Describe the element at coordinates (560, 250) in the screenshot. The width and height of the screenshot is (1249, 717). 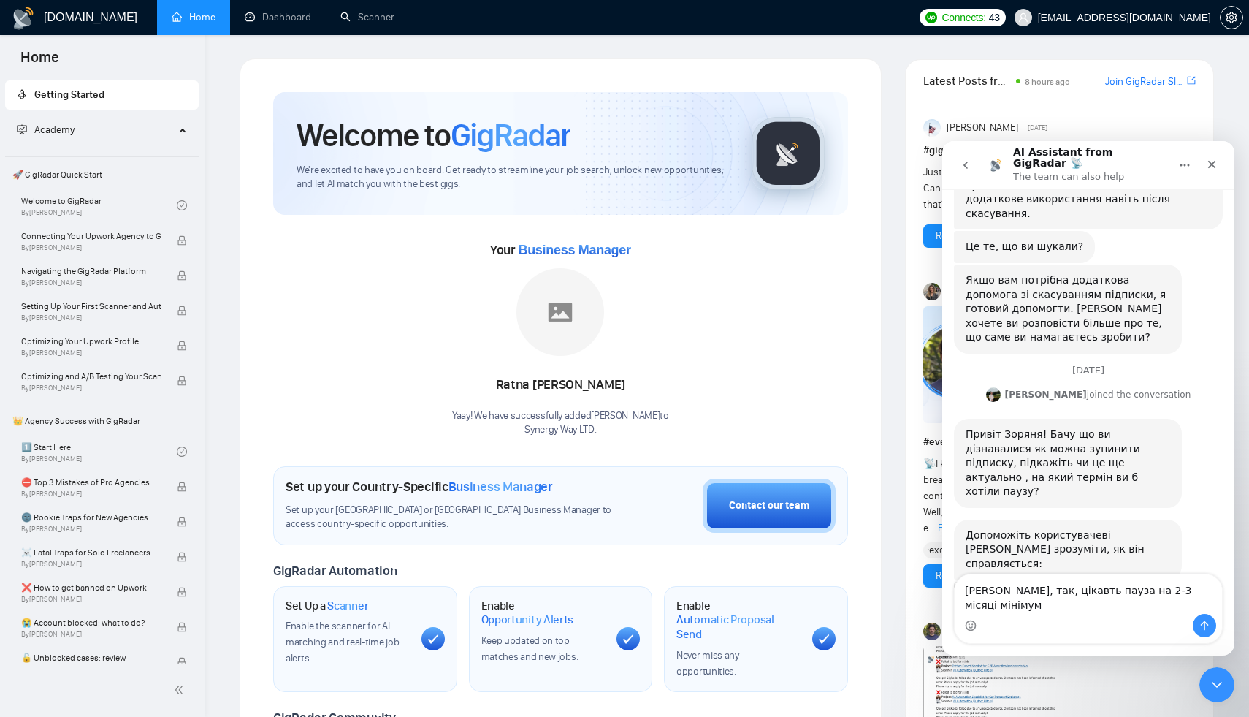
I see `span: Your` at that location.